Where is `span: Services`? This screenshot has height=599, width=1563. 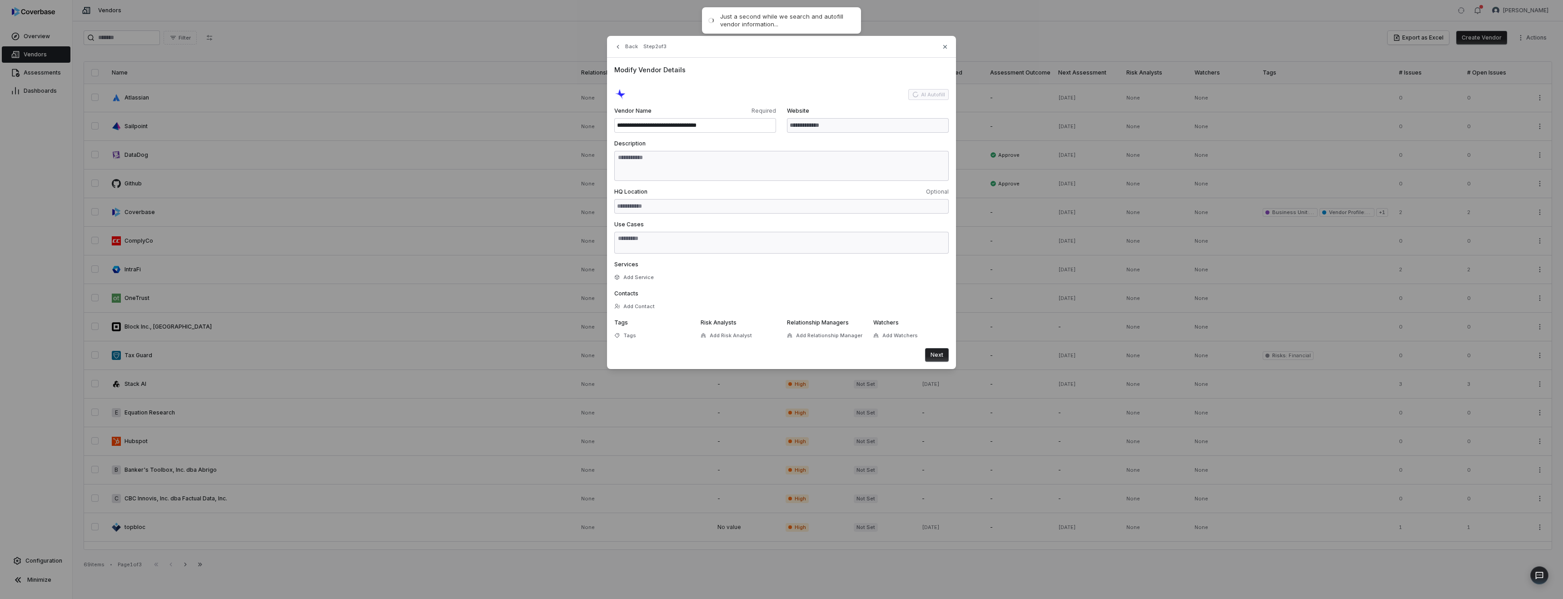 span: Services is located at coordinates (626, 264).